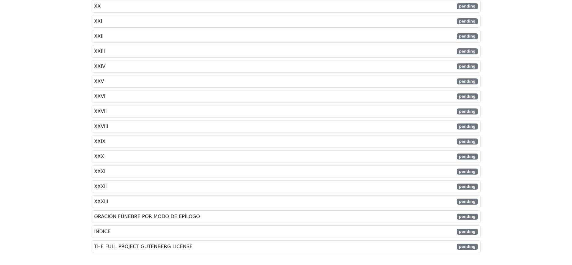 This screenshot has width=572, height=265. Describe the element at coordinates (99, 156) in the screenshot. I see `span: XXX` at that location.